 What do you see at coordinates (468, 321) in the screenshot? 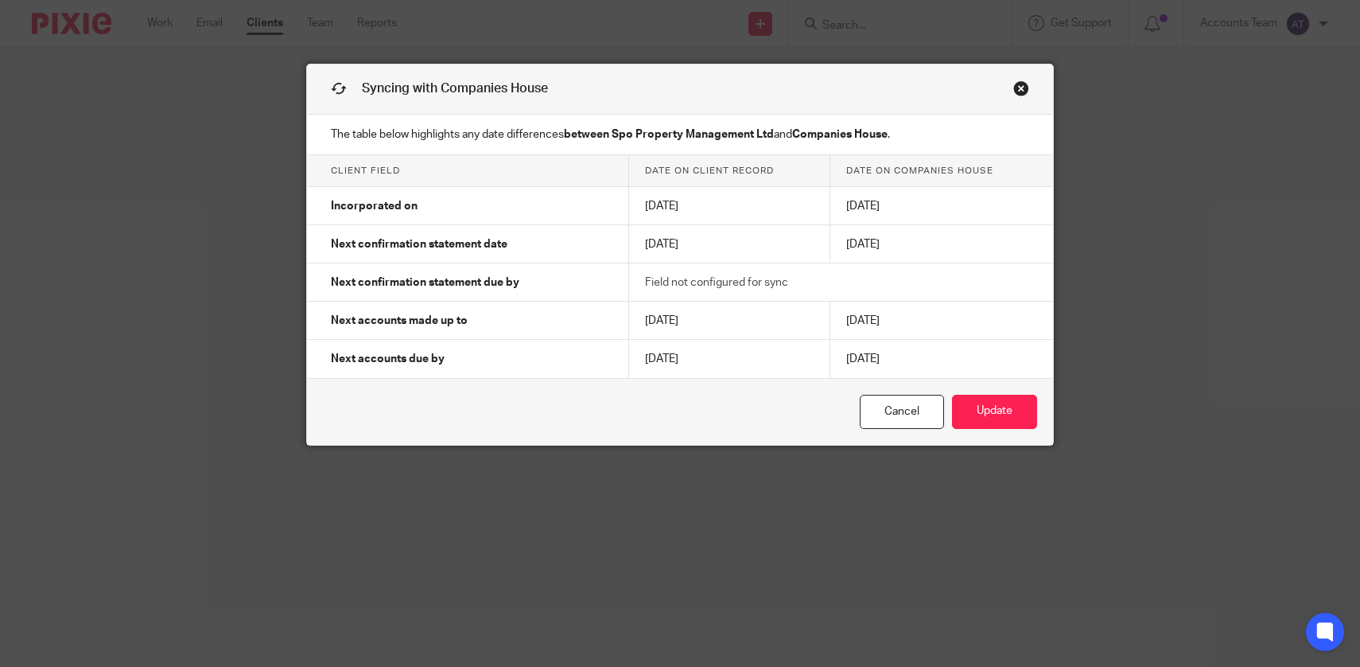
I see `td: Next accounts made up to` at bounding box center [468, 321].